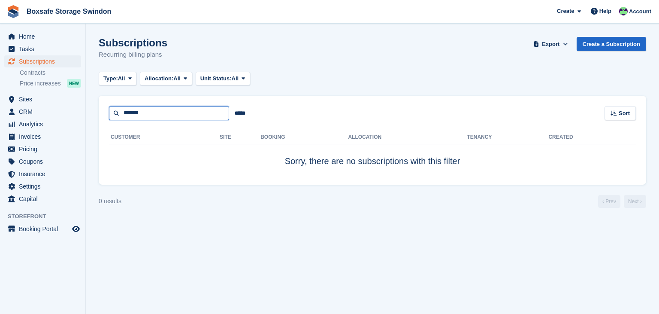 The height and width of the screenshot is (314, 659). Describe the element at coordinates (50, 73) in the screenshot. I see `a: Contracts` at that location.